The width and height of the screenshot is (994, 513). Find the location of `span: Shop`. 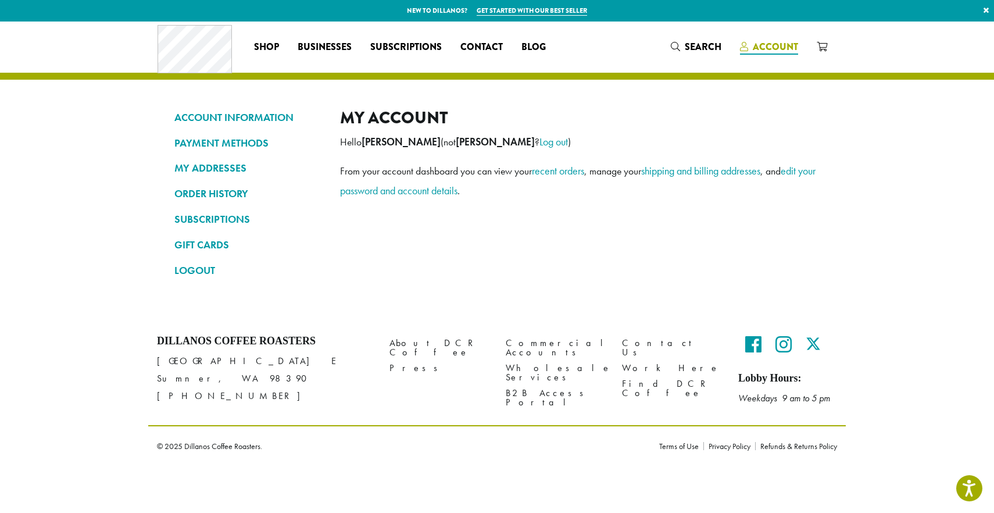

span: Shop is located at coordinates (266, 47).